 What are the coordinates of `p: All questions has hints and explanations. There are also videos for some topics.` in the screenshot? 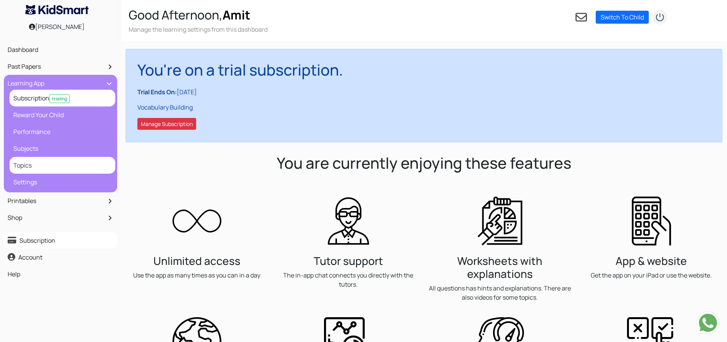 It's located at (500, 293).